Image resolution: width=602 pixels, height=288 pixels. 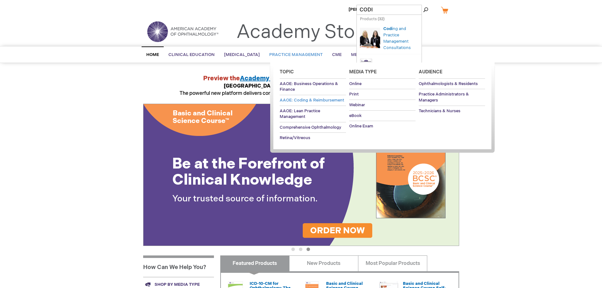 I want to click on span: Practice Administrators & Managers, so click(x=444, y=97).